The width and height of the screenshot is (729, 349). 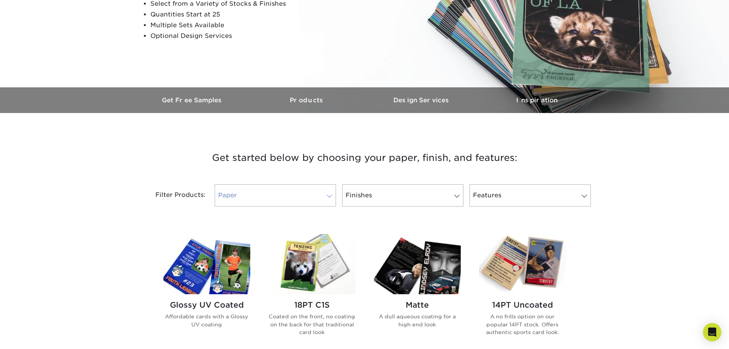 I want to click on a: Features, so click(x=530, y=195).